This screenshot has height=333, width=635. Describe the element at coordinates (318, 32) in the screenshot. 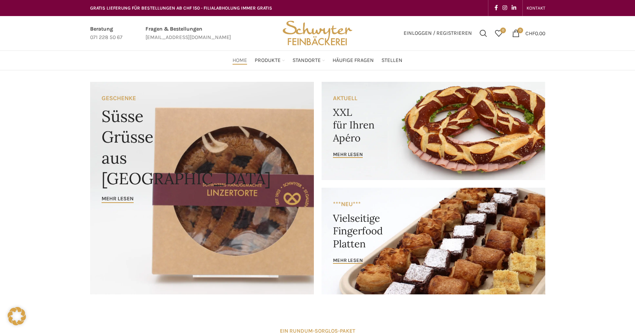

I see `a: Site logo` at that location.